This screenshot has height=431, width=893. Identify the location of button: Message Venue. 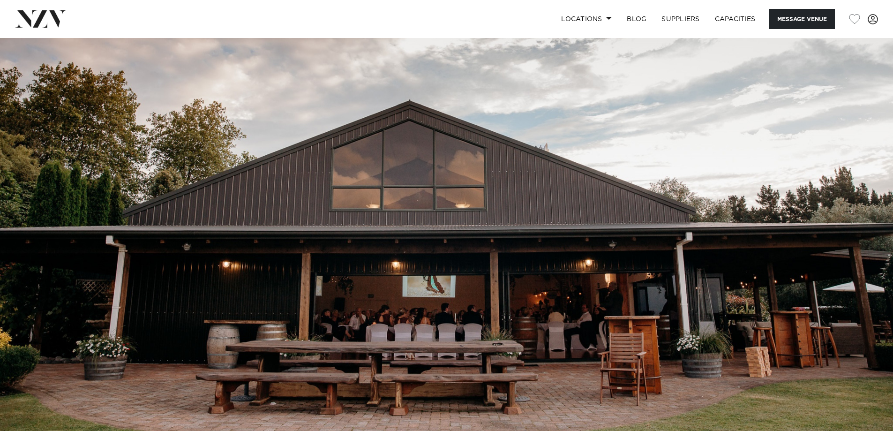
(802, 19).